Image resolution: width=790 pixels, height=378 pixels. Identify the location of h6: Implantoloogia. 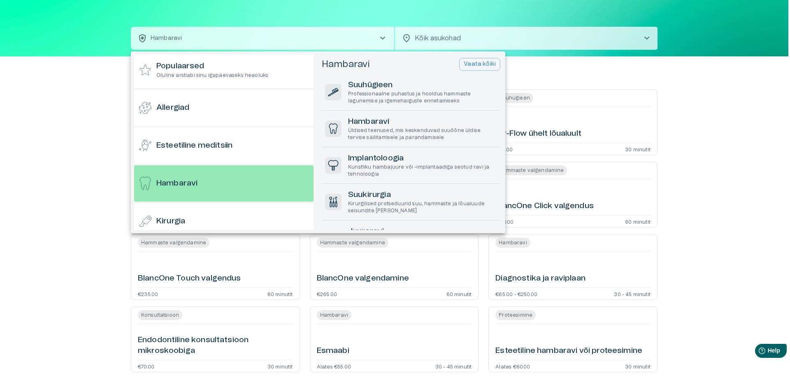
(423, 158).